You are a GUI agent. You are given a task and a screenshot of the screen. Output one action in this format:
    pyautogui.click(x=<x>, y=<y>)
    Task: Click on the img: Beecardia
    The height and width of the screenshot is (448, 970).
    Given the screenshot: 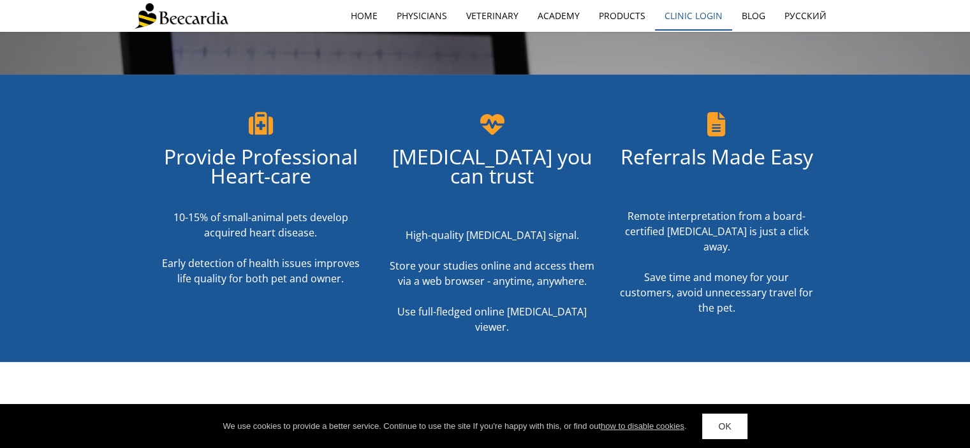 What is the action you would take?
    pyautogui.click(x=181, y=16)
    